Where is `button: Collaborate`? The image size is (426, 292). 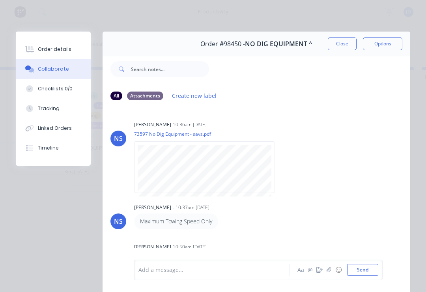
button: Collaborate is located at coordinates (53, 69).